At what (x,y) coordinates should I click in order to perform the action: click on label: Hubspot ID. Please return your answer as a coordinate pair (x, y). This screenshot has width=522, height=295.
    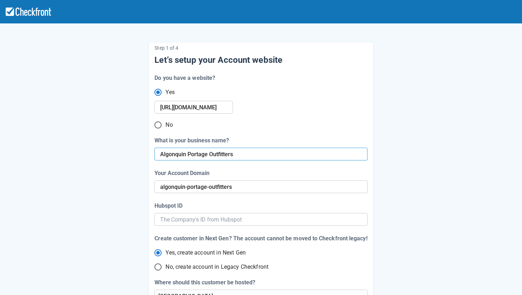
    Looking at the image, I should click on (170, 206).